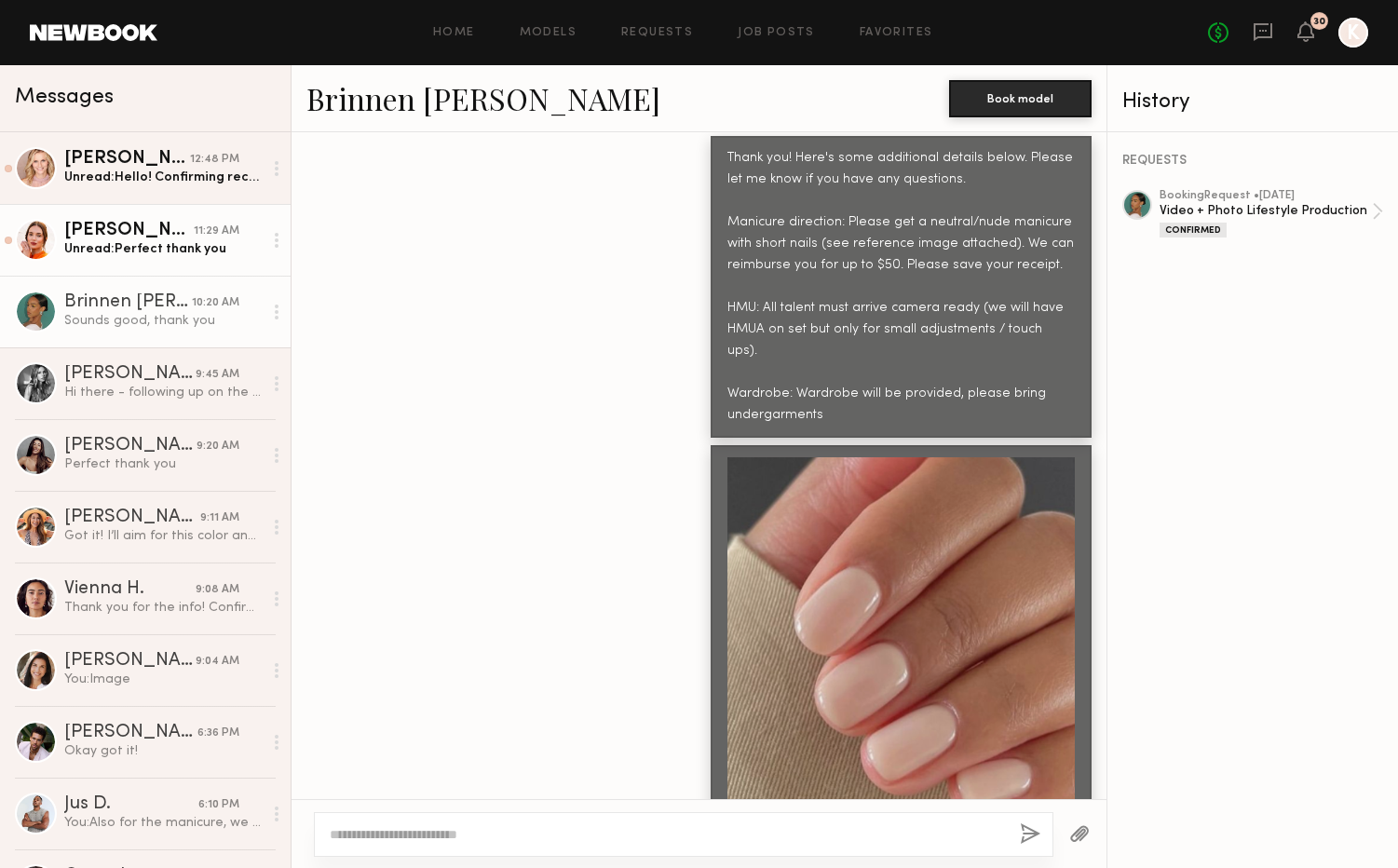 The image size is (1398, 868). What do you see at coordinates (163, 464) in the screenshot?
I see `div: Perfect thank you` at bounding box center [163, 464].